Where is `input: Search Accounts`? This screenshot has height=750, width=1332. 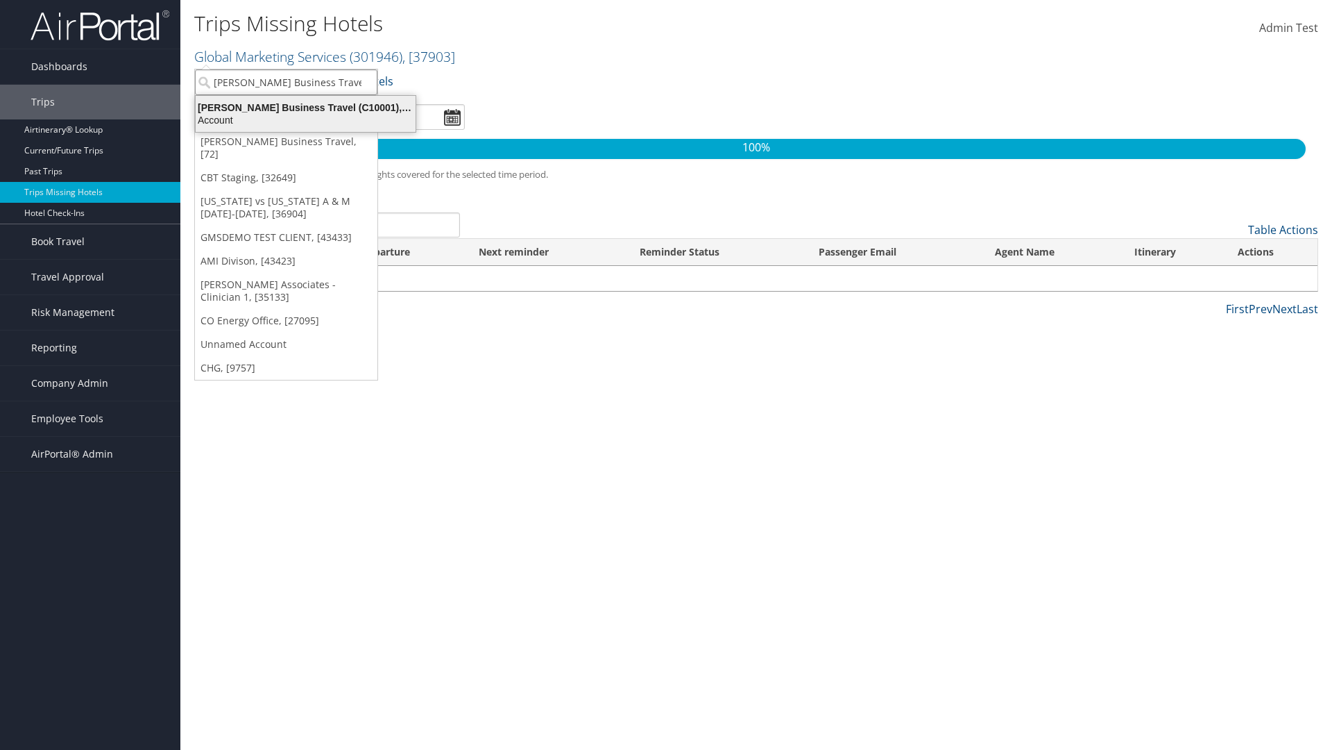 input: Search Accounts is located at coordinates (286, 82).